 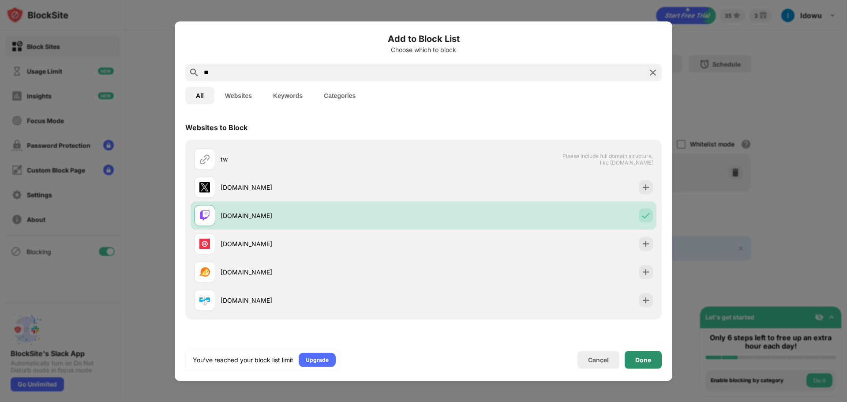 What do you see at coordinates (205, 159) in the screenshot?
I see `img: url.svg` at bounding box center [205, 159].